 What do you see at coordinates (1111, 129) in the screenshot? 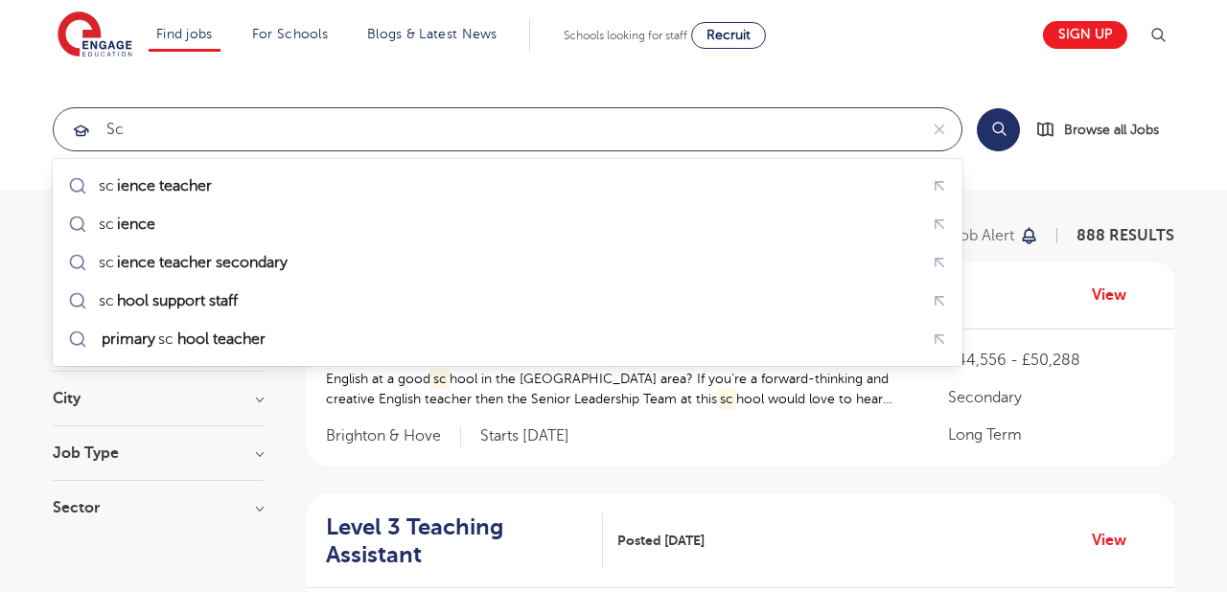
I see `span: Browse all Jobs` at bounding box center [1111, 129].